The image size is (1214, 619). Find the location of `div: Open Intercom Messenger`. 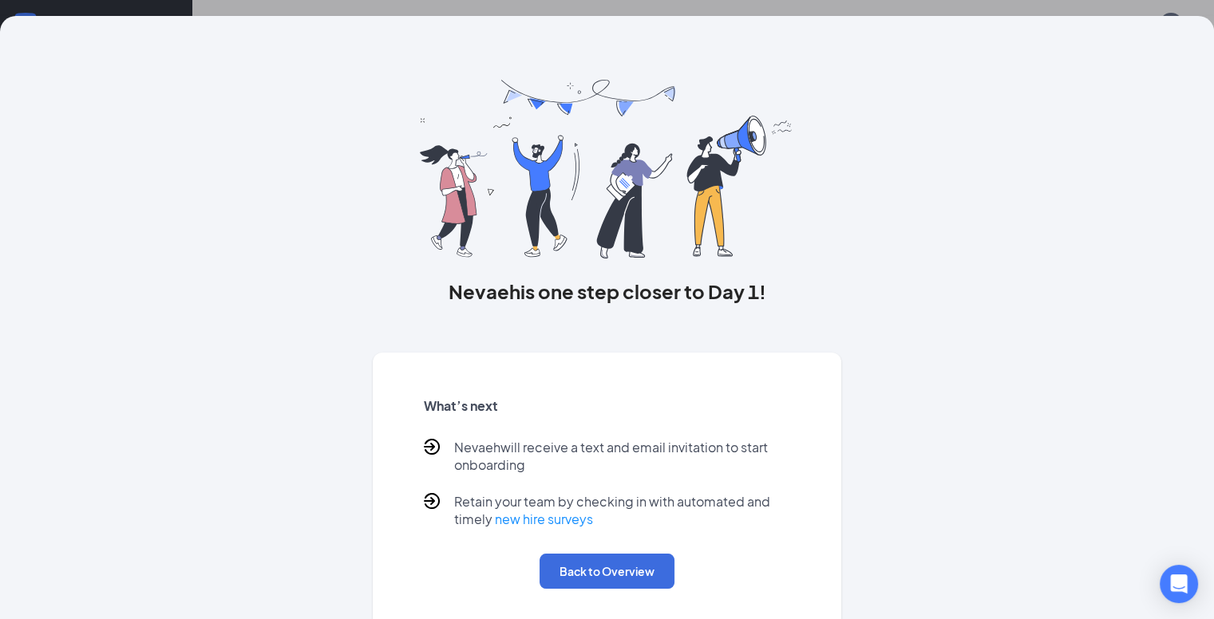

div: Open Intercom Messenger is located at coordinates (1179, 584).